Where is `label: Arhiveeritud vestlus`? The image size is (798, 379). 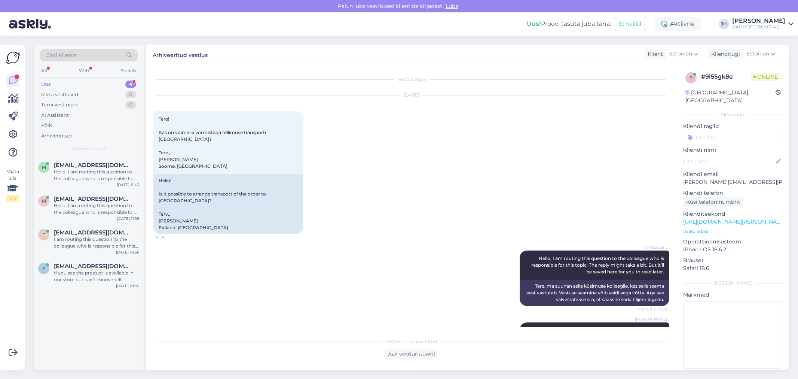
label: Arhiveeritud vestlus is located at coordinates (180, 54).